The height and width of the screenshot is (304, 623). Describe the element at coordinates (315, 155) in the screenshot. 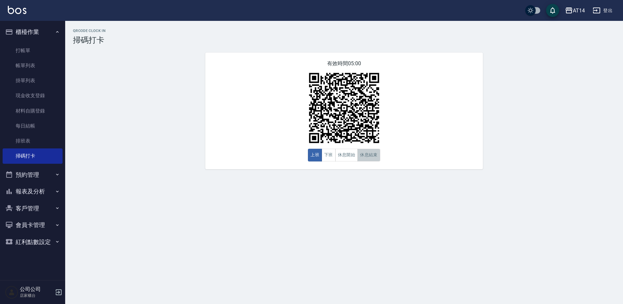

I see `button: 上班` at that location.